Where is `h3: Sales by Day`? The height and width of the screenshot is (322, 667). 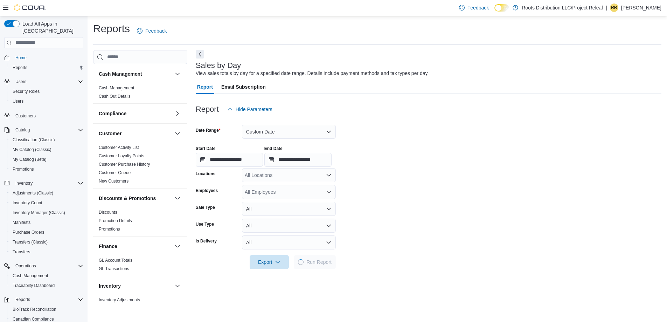
h3: Sales by Day is located at coordinates (219, 65).